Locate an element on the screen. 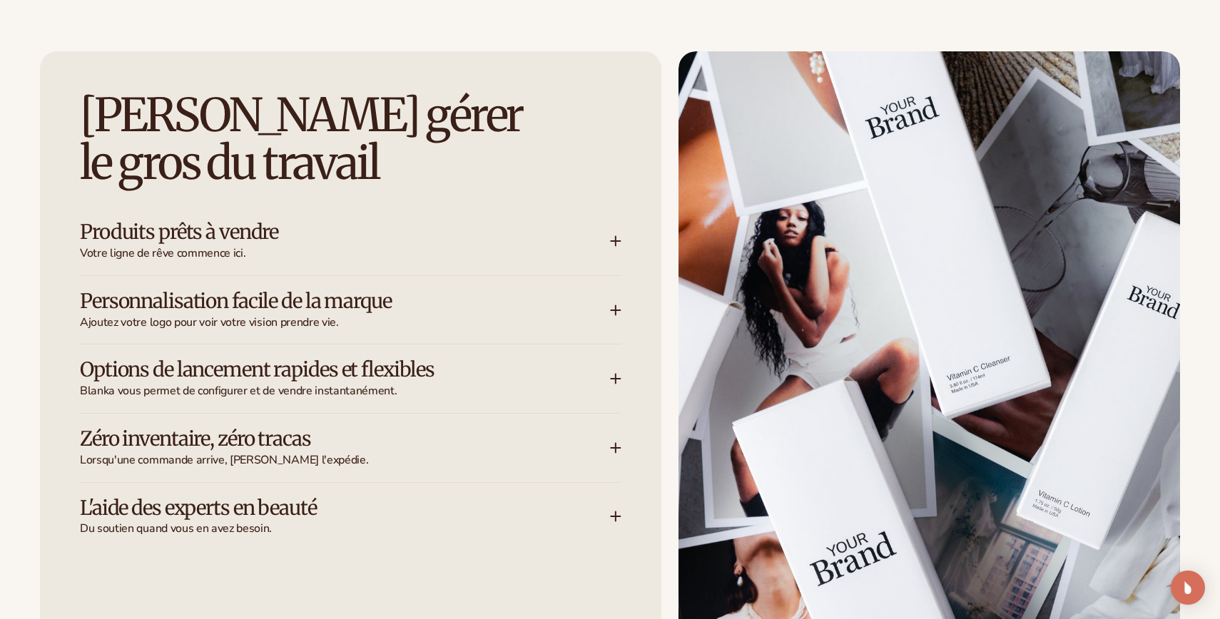 Image resolution: width=1220 pixels, height=619 pixels. font: Blanka vous permet de configurer et de vendre instantanément. is located at coordinates (238, 391).